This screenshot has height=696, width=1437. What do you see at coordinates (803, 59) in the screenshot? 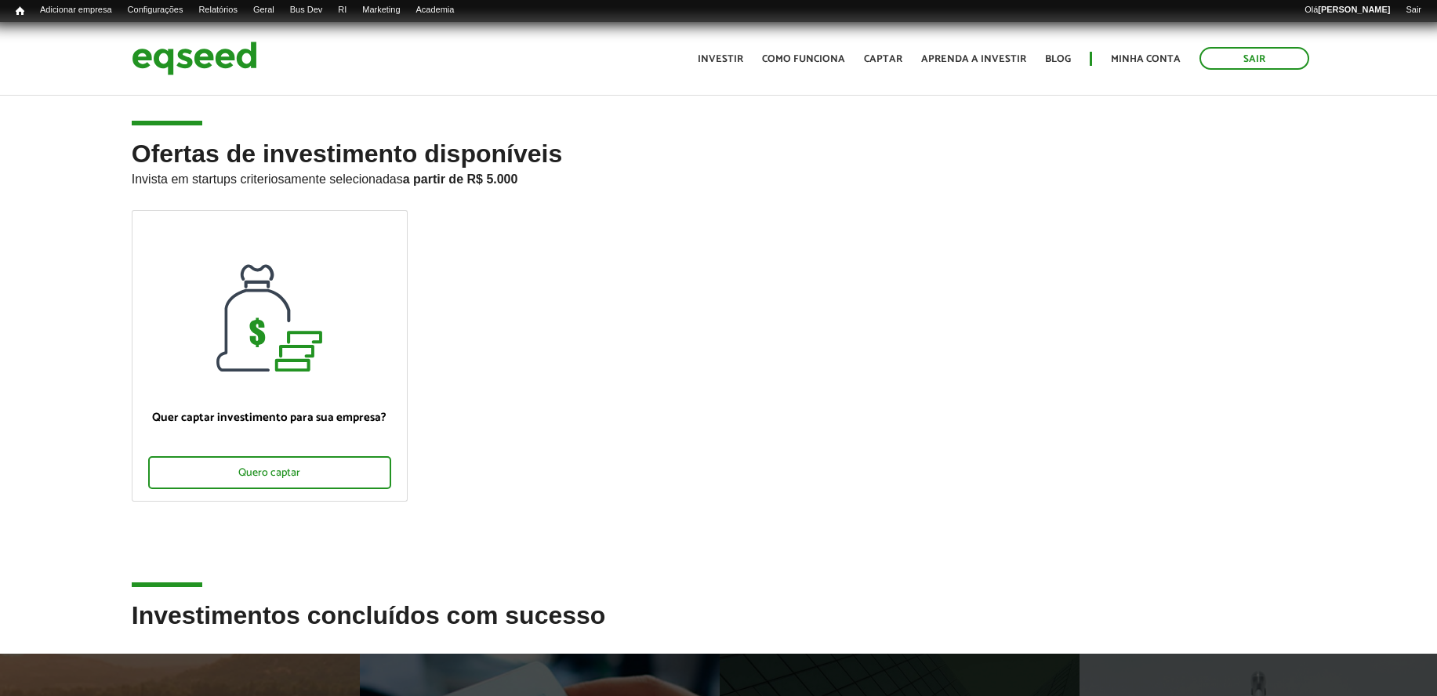
I see `a: Como funciona` at bounding box center [803, 59].